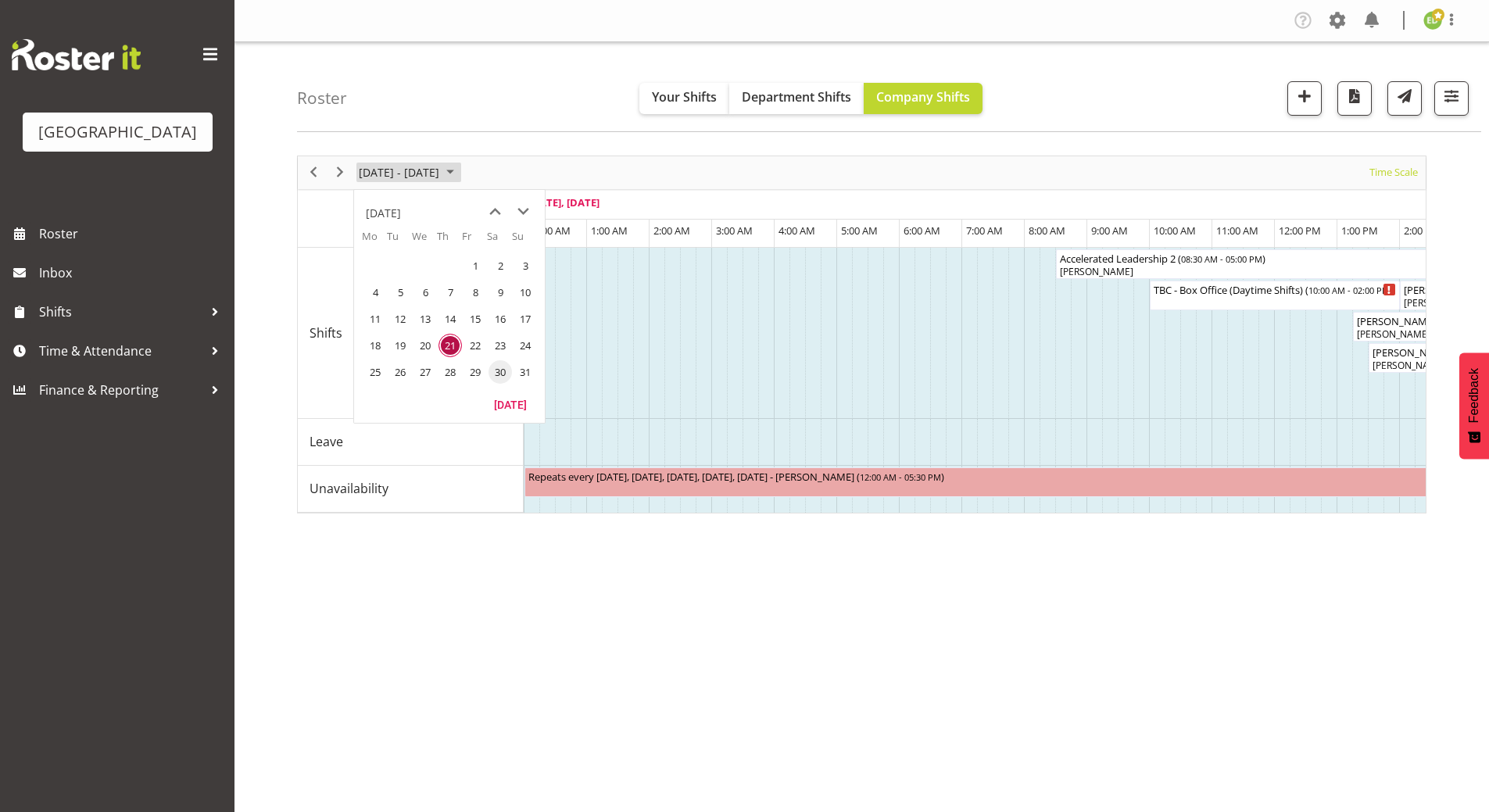 This screenshot has width=1489, height=812. Describe the element at coordinates (1047, 231) in the screenshot. I see `span: 8:00 AM` at that location.